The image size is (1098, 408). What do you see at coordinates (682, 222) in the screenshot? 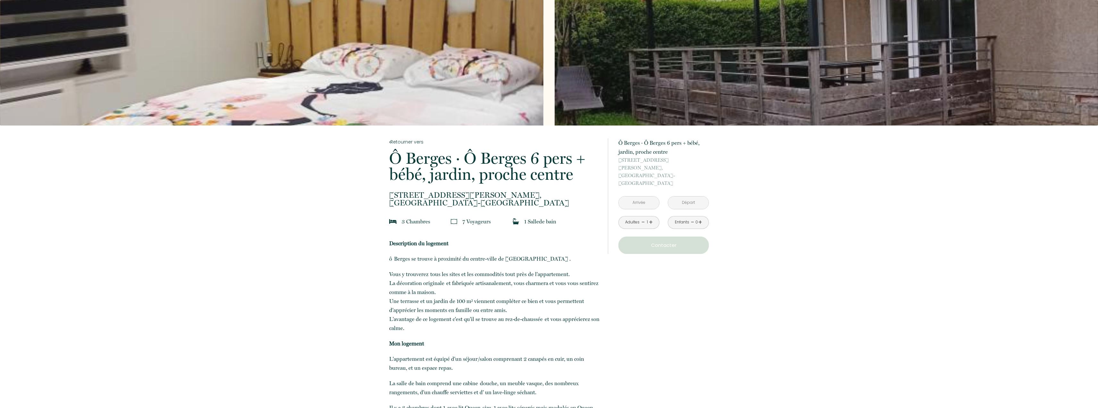
I see `div: Enfants` at bounding box center [682, 222].